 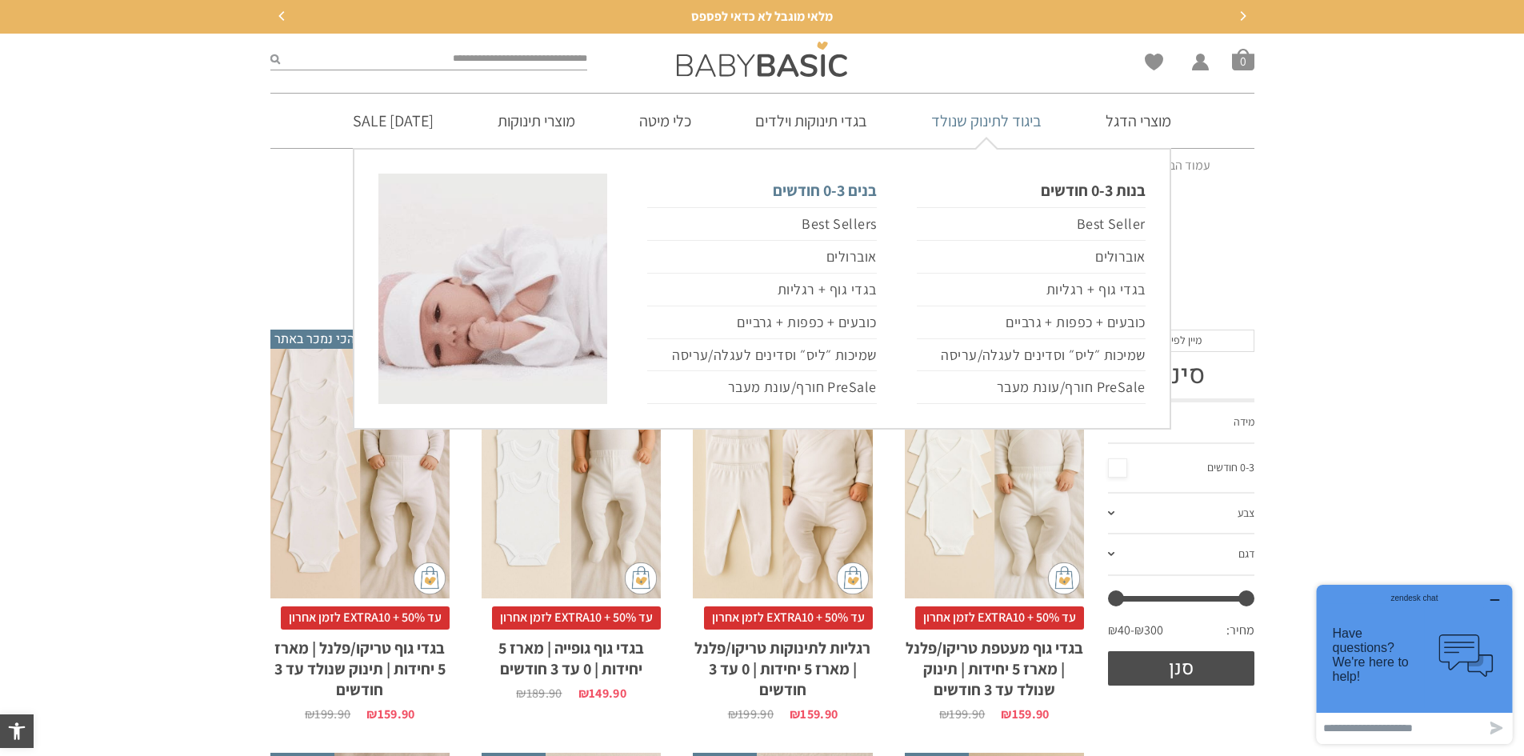 I want to click on a: בנים 0-3 חודשים, so click(x=762, y=190).